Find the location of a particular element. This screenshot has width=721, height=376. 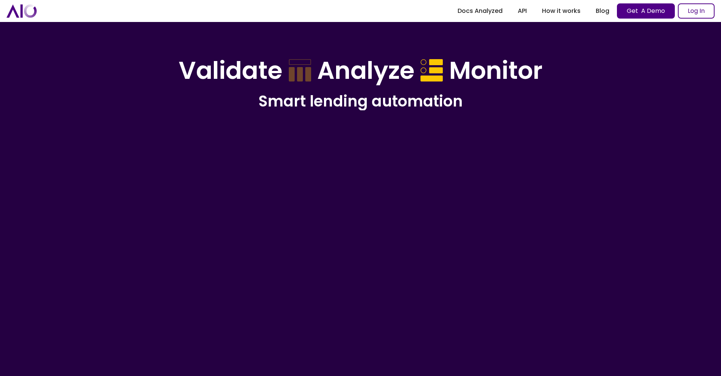

a: home is located at coordinates (22, 11).